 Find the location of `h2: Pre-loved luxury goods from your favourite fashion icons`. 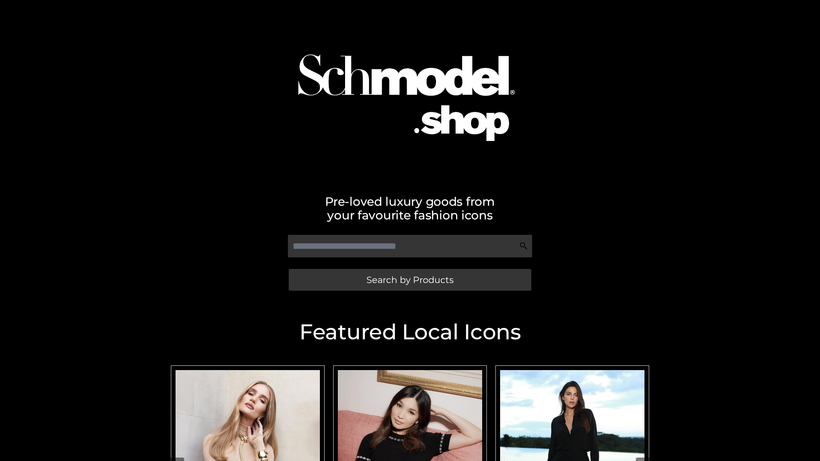

h2: Pre-loved luxury goods from your favourite fashion icons is located at coordinates (410, 208).